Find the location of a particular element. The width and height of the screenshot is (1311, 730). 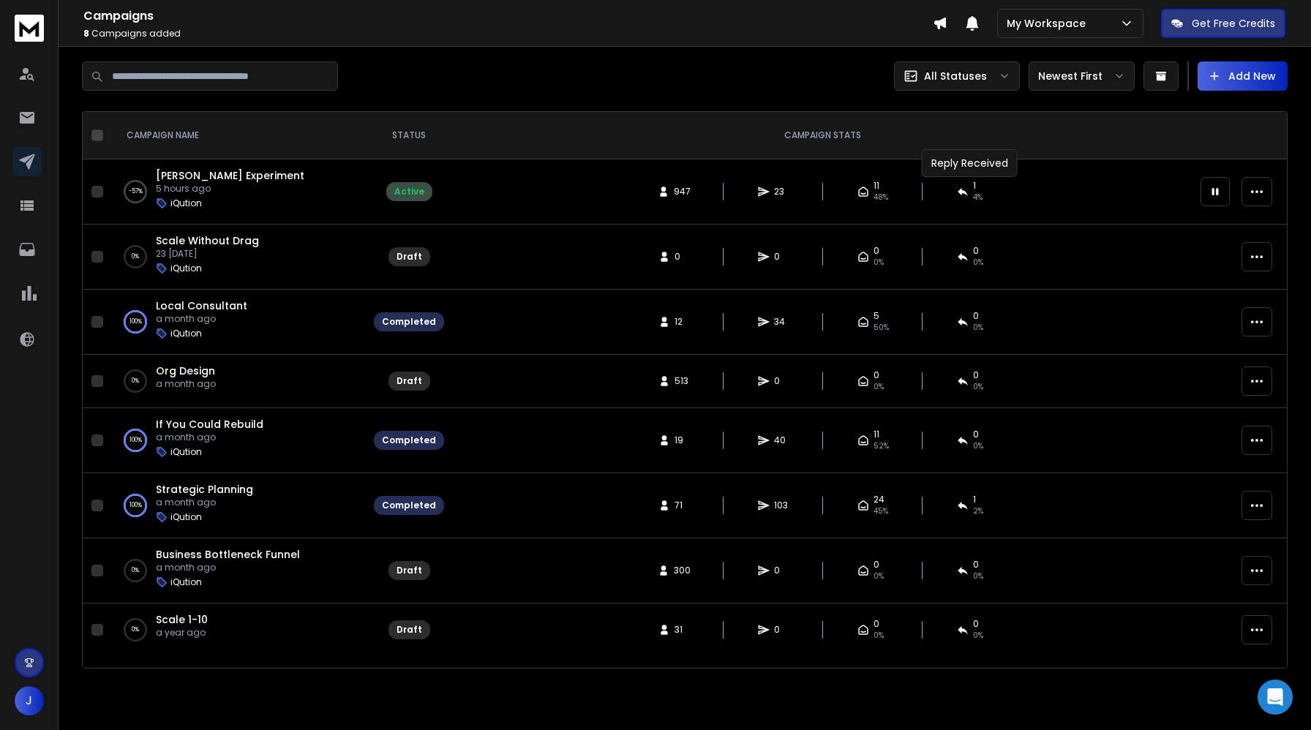

th: CAMPAIGN STATS is located at coordinates (822, 135).